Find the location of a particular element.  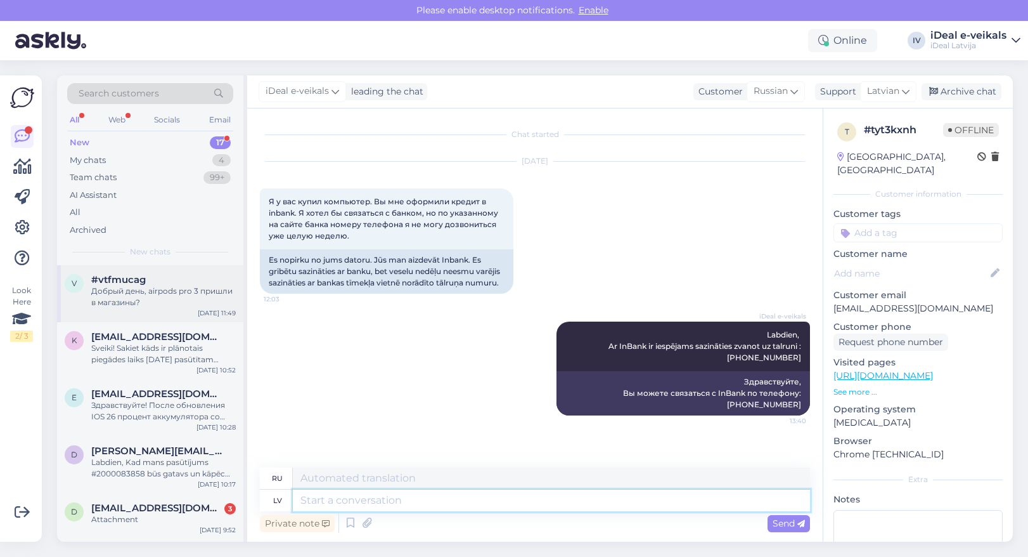

span: Latvian is located at coordinates (883, 91).